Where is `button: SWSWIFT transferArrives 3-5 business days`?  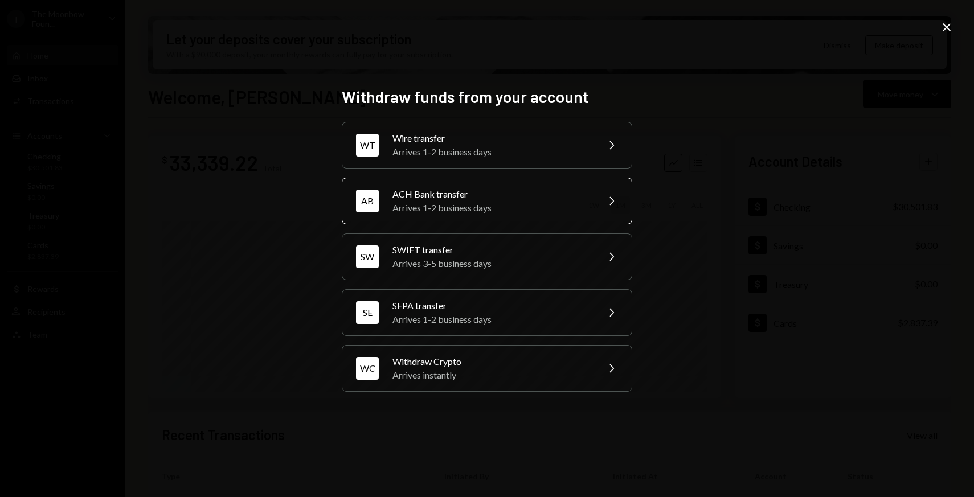
button: SWSWIFT transferArrives 3-5 business days is located at coordinates (487, 257).